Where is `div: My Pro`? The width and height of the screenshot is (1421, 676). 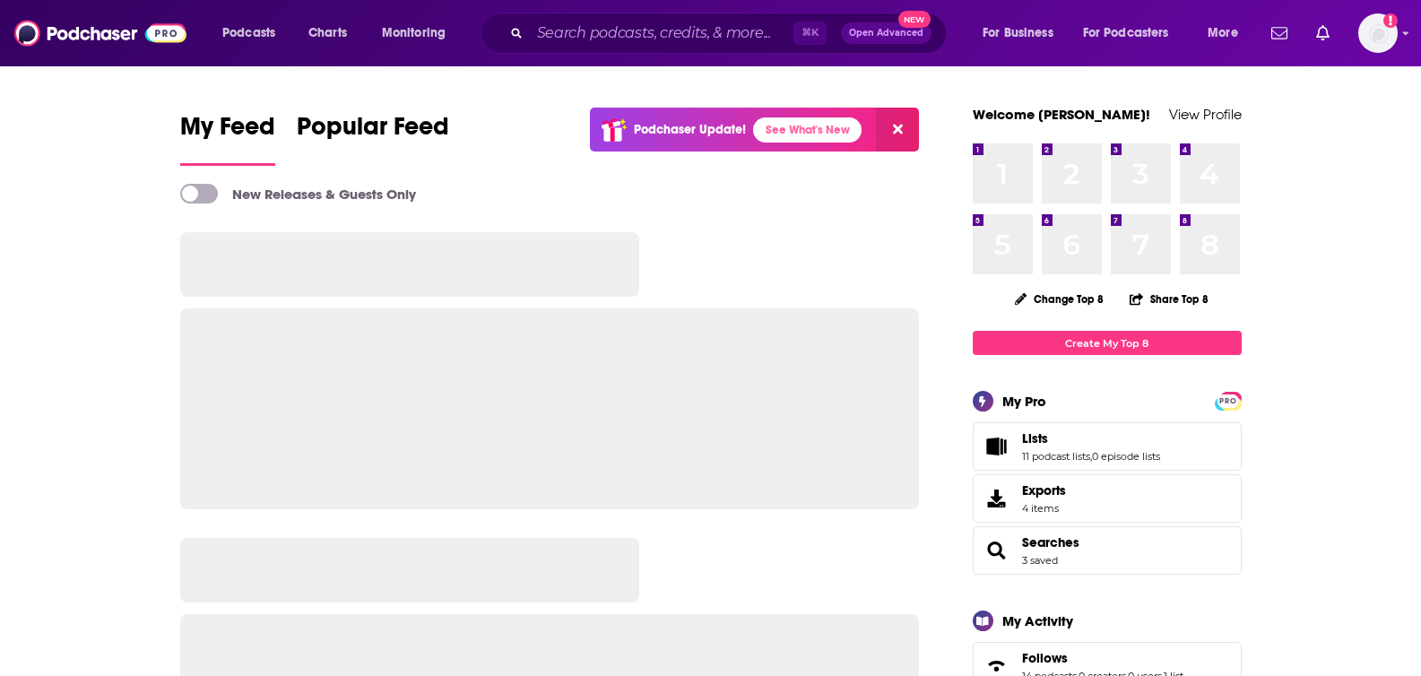 div: My Pro is located at coordinates (1024, 401).